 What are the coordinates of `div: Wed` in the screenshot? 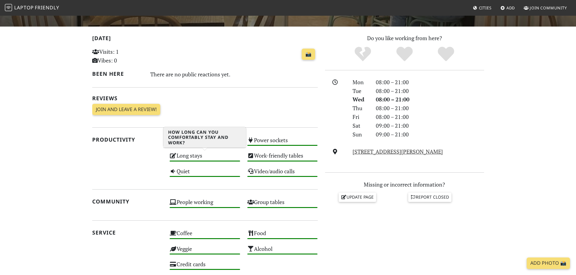 It's located at (360, 99).